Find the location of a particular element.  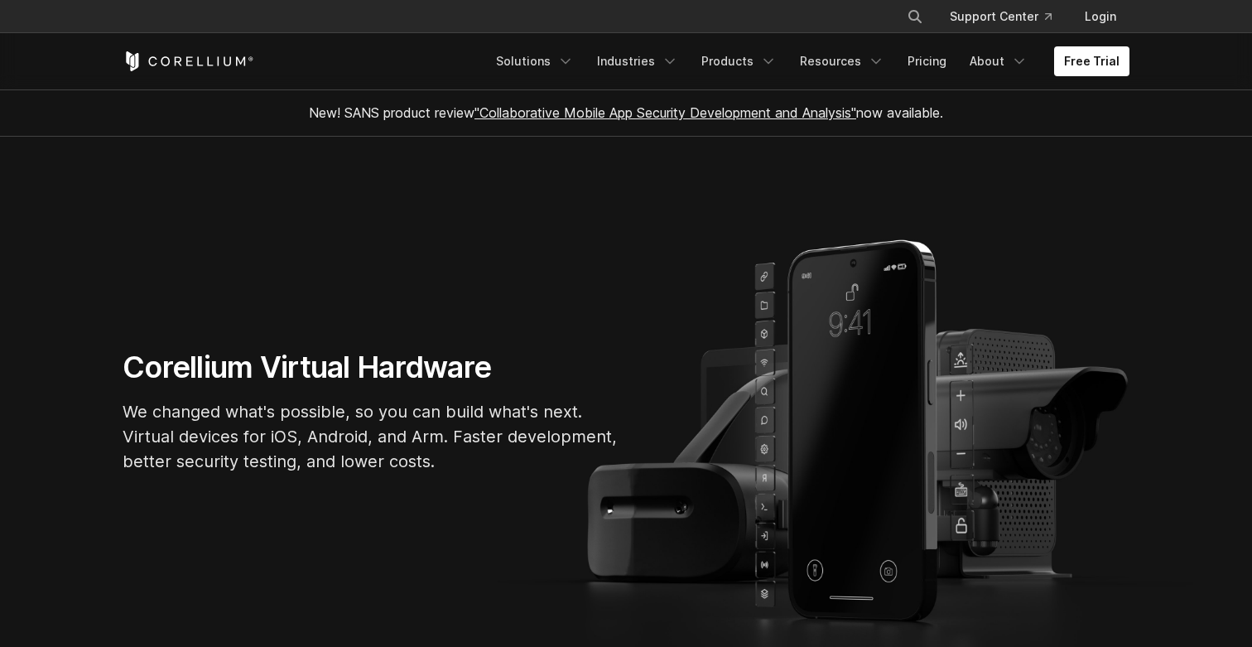

a: Industries is located at coordinates (638, 61).